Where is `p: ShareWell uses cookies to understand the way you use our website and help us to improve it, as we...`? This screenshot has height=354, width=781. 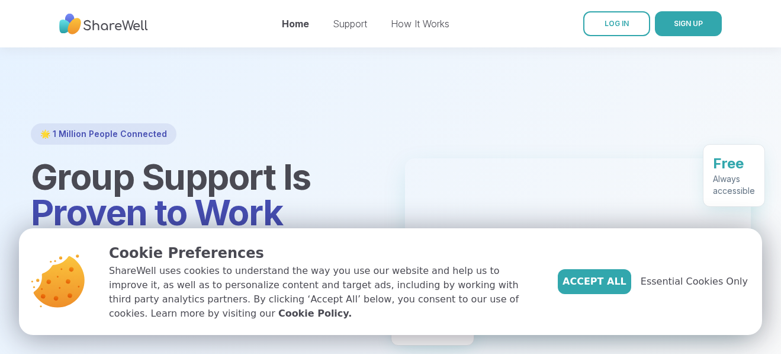
p: ShareWell uses cookies to understand the way you use our website and help us to improve it, as we... is located at coordinates (324, 292).